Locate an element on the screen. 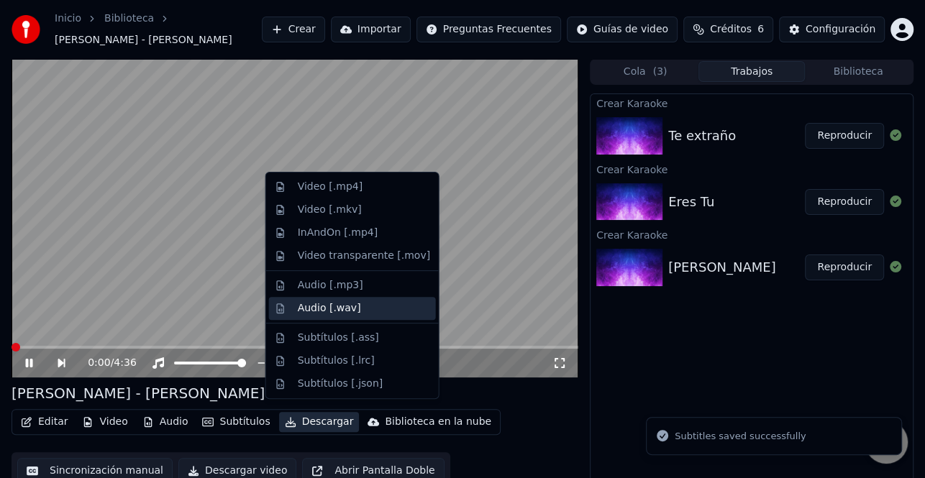 This screenshot has height=478, width=925. span: 6 is located at coordinates (760, 29).